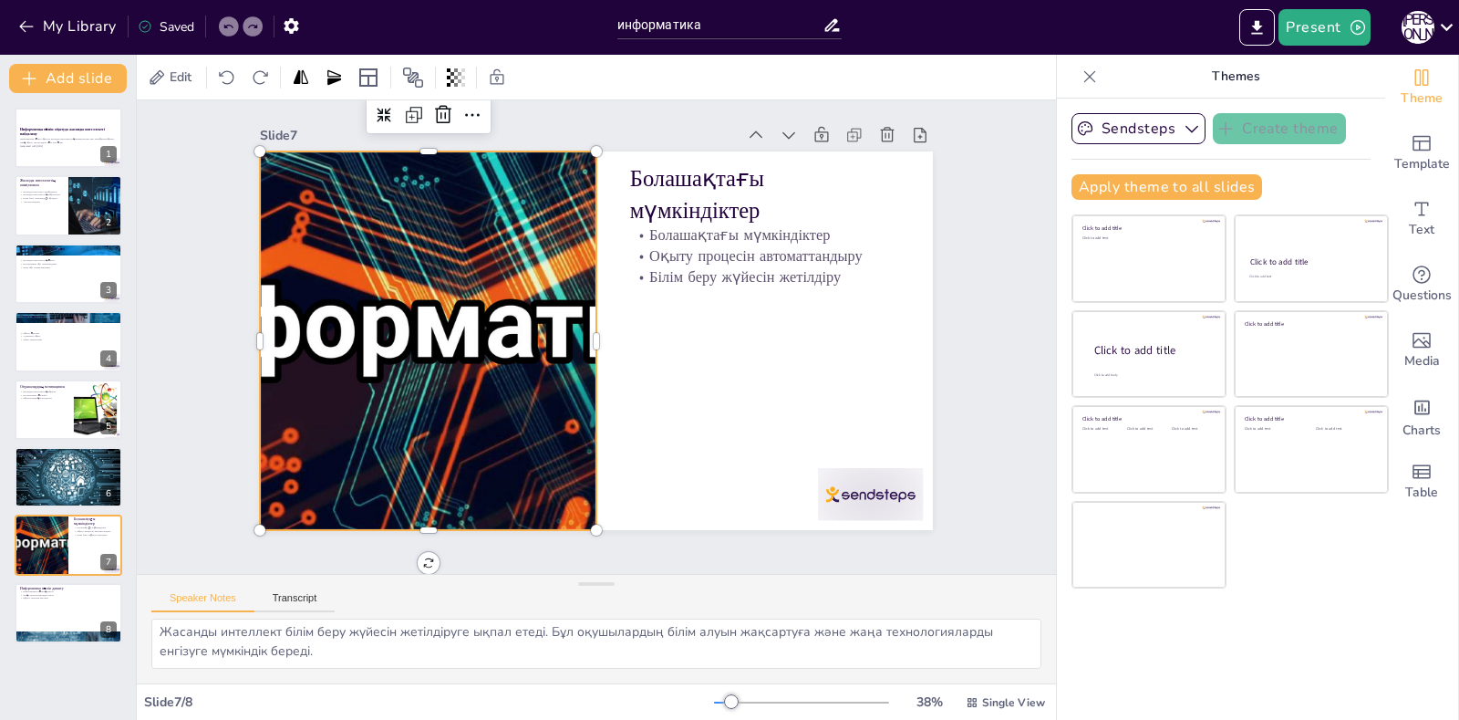 This screenshot has width=1459, height=720. What do you see at coordinates (1422, 153) in the screenshot?
I see `div: Add ready made slides` at bounding box center [1422, 153].